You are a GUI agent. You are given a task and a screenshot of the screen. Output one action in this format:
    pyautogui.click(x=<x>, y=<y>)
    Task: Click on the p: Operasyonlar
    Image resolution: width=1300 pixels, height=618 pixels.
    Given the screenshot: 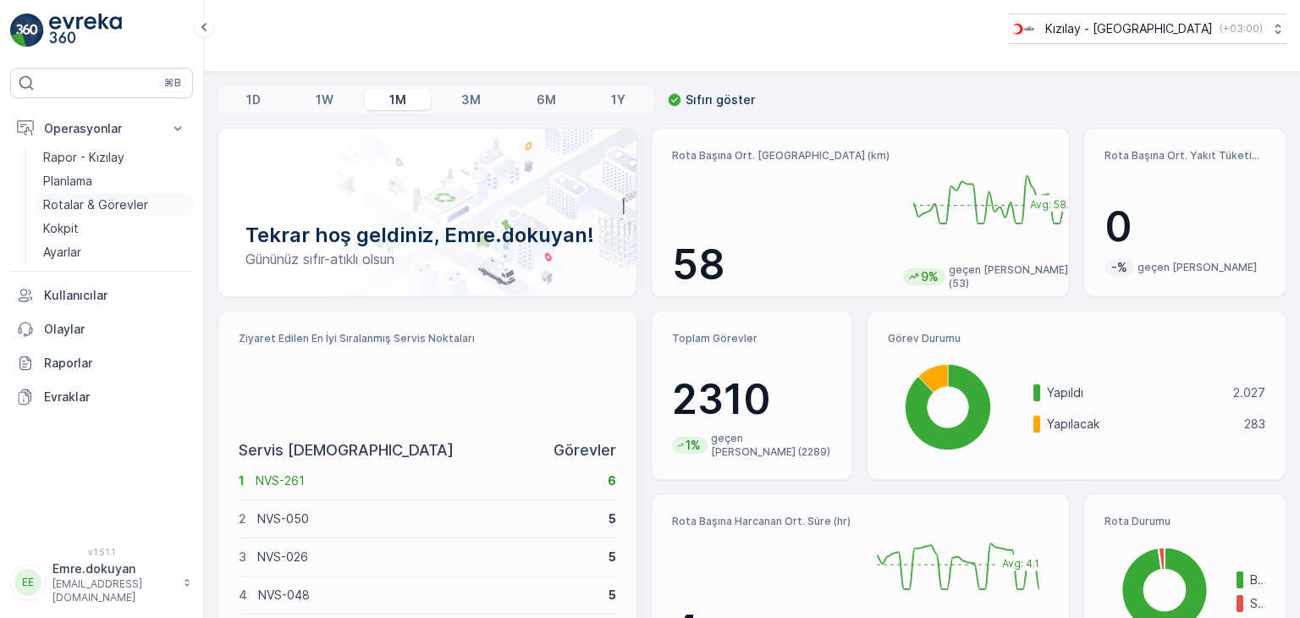 What is the action you would take?
    pyautogui.click(x=102, y=129)
    